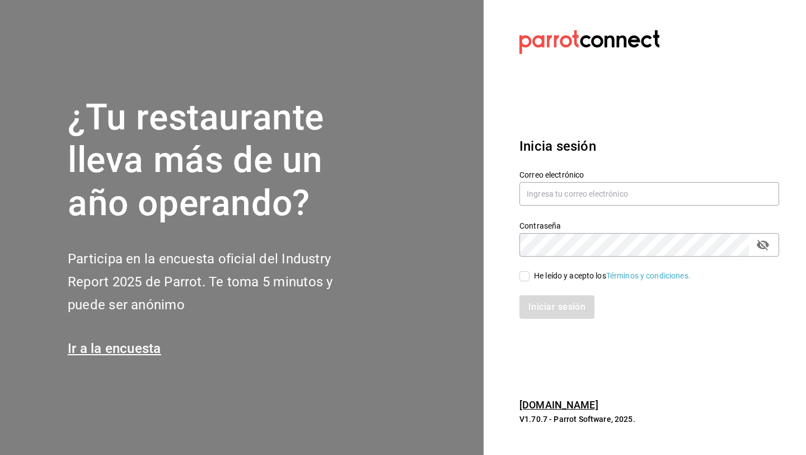 The image size is (806, 455). Describe the element at coordinates (648, 275) in the screenshot. I see `a: Términos y condiciones.` at that location.